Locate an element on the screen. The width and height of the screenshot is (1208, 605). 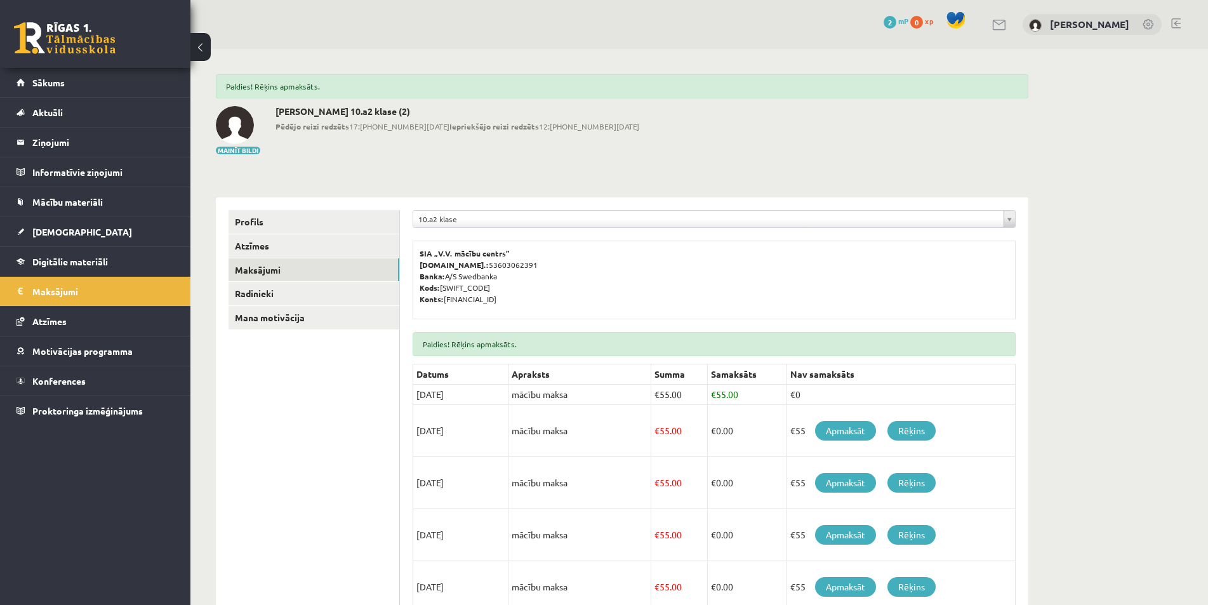
span: Motivācijas programma is located at coordinates (83, 351).